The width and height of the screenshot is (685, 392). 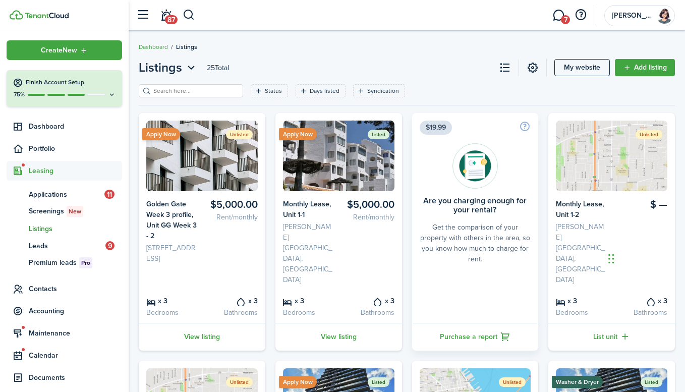 What do you see at coordinates (64, 228) in the screenshot?
I see `a: Listings` at bounding box center [64, 228].